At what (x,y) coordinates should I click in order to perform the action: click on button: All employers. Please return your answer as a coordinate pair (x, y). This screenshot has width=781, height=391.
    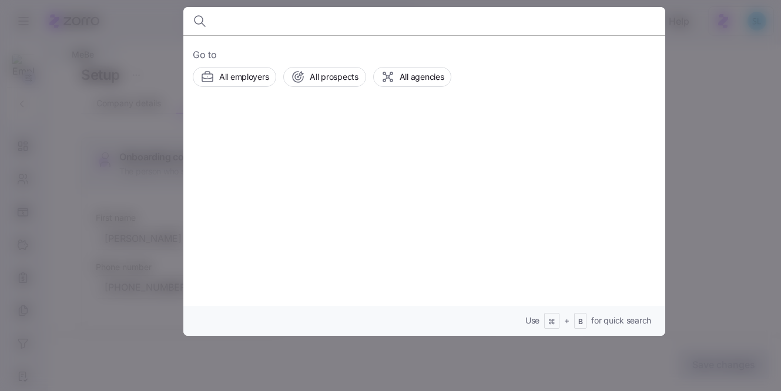
    Looking at the image, I should click on (234, 77).